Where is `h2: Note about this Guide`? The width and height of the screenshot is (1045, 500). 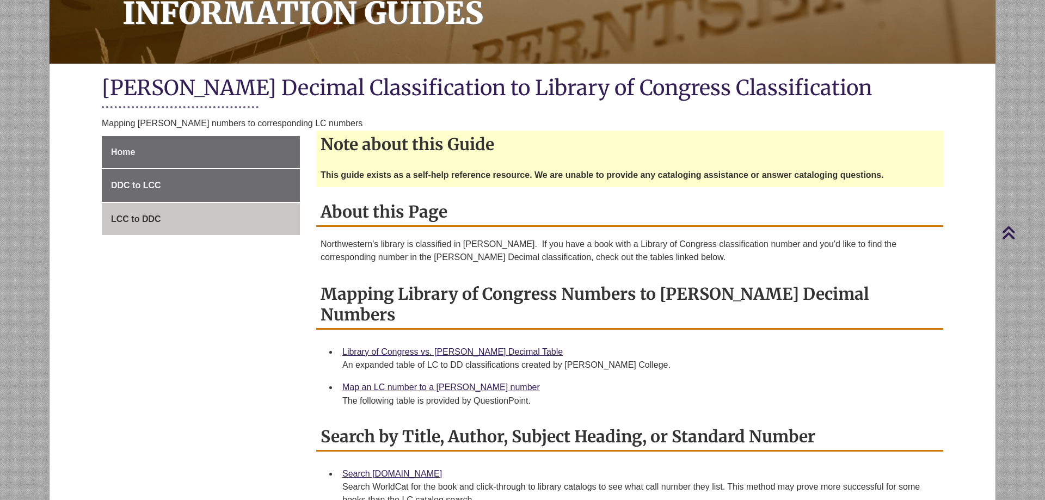
h2: Note about this Guide is located at coordinates (630, 144).